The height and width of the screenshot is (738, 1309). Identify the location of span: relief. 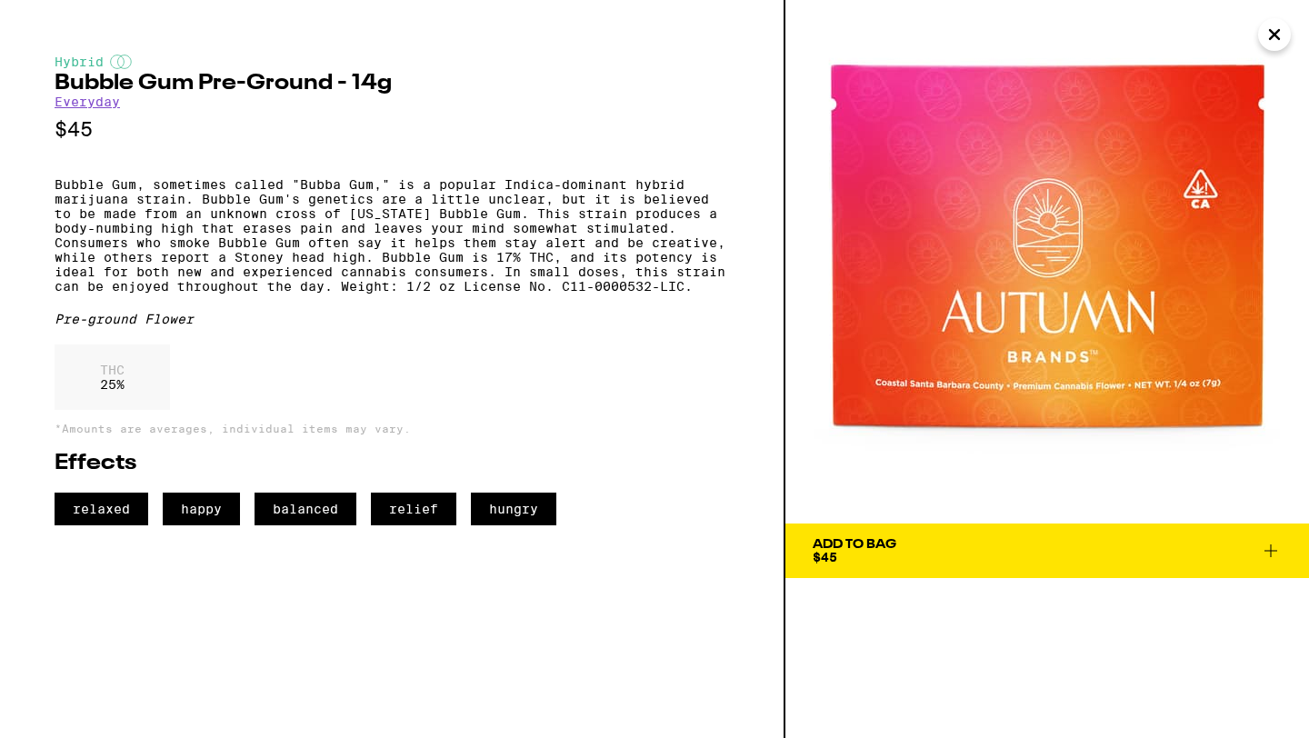
(414, 509).